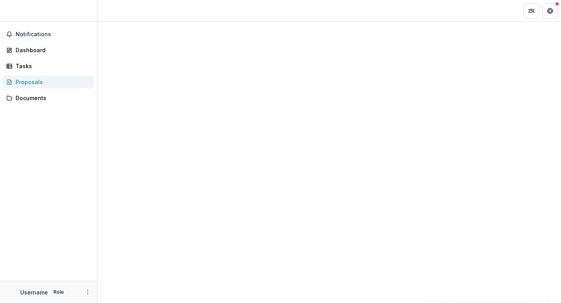 This screenshot has height=303, width=561. Describe the element at coordinates (531, 11) in the screenshot. I see `button: Partners` at that location.